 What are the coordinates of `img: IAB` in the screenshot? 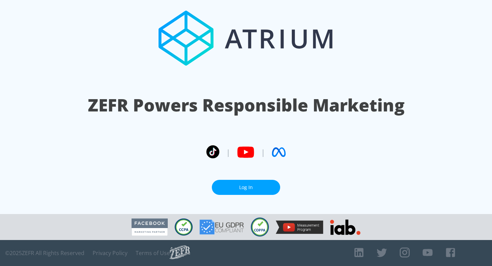 It's located at (345, 227).